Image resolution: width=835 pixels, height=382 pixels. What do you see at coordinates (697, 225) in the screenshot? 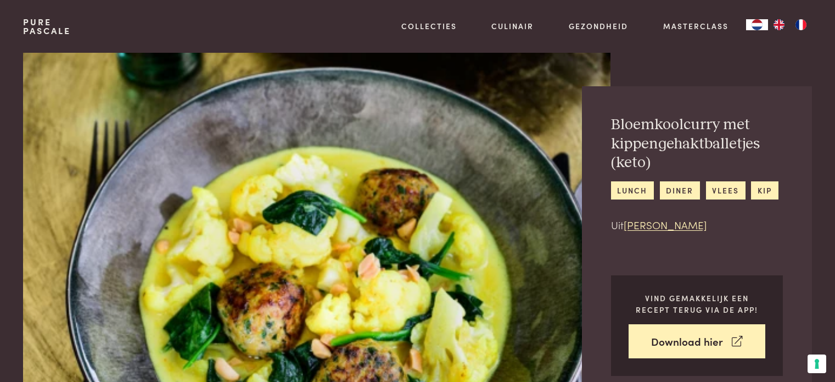
I see `p: Uit` at bounding box center [697, 225].